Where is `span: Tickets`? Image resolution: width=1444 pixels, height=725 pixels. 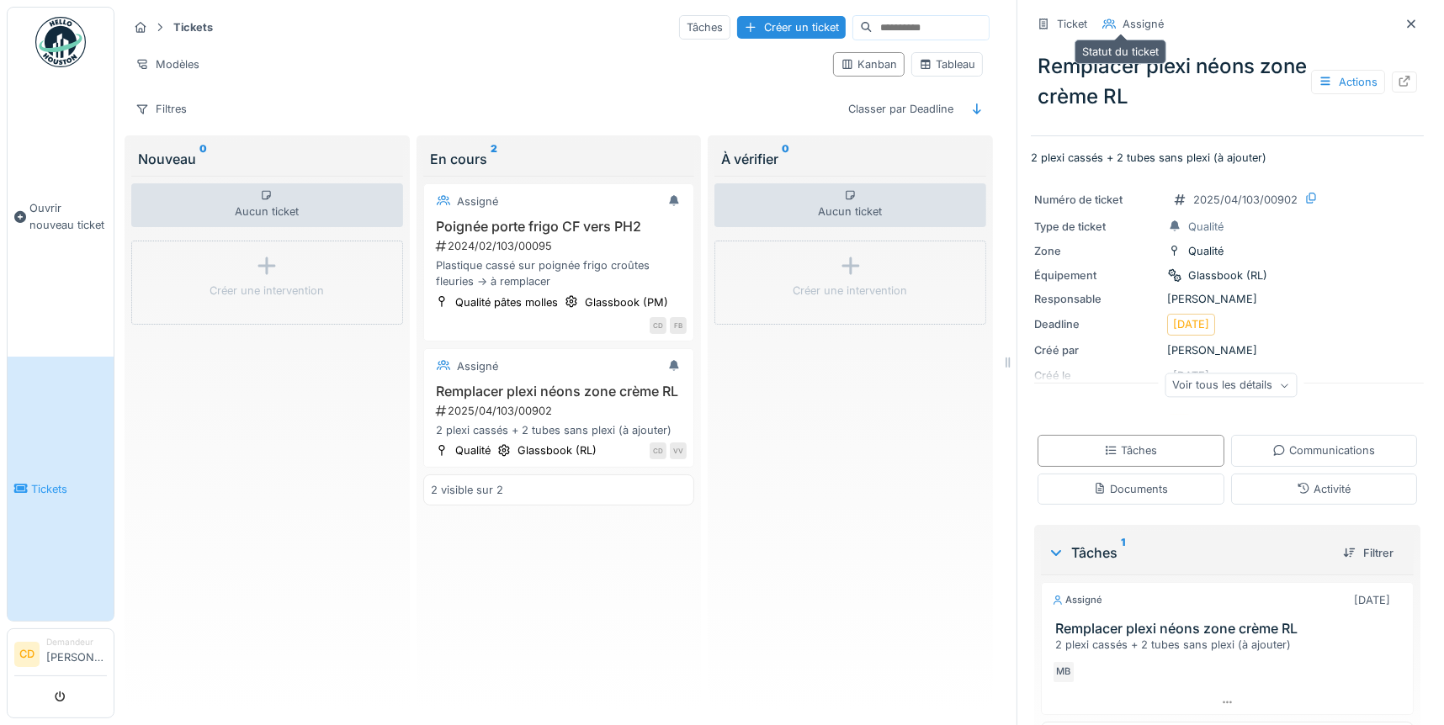 span: Tickets is located at coordinates (69, 489).